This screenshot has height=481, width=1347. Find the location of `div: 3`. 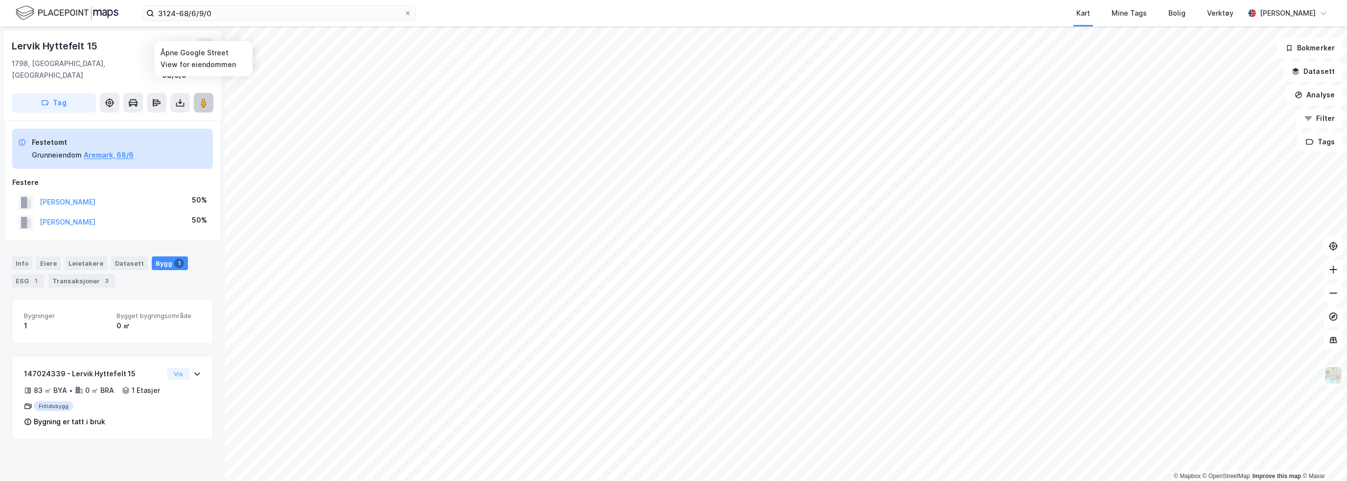

div: 3 is located at coordinates (107, 281).